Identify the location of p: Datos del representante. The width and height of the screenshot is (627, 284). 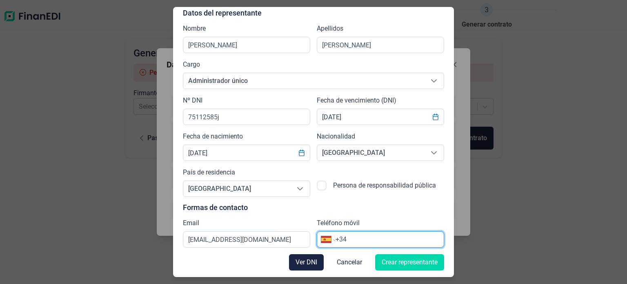
(314, 13).